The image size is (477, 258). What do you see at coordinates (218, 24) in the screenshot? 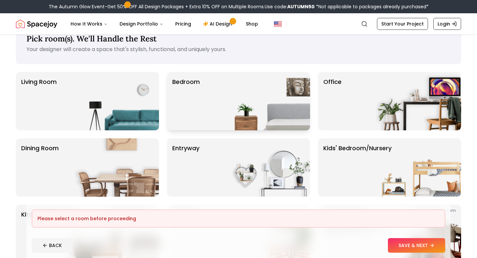
I see `a: AI Design` at bounding box center [218, 24].